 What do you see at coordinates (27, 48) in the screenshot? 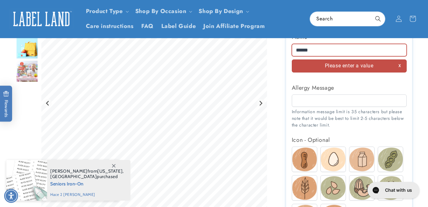
I see `div: Go to slide 3` at bounding box center [27, 48].